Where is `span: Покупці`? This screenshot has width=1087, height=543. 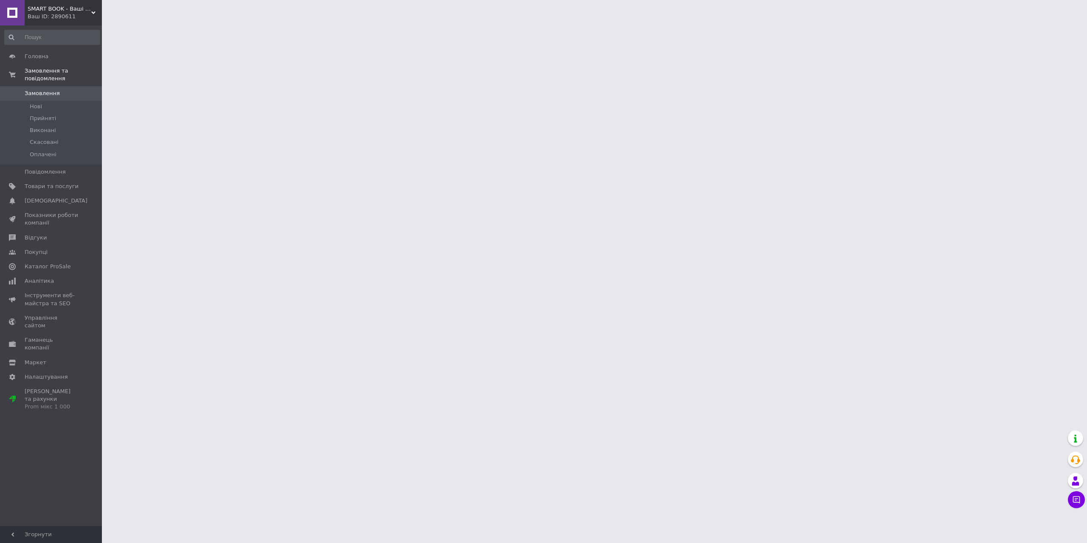
span: Покупці is located at coordinates (36, 252).